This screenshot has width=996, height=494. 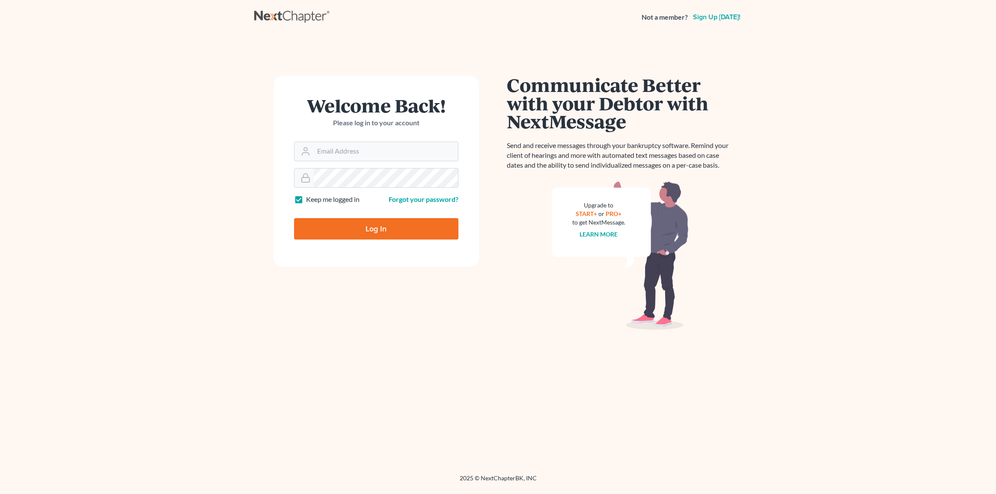 I want to click on label: Keep me logged in, so click(x=332, y=199).